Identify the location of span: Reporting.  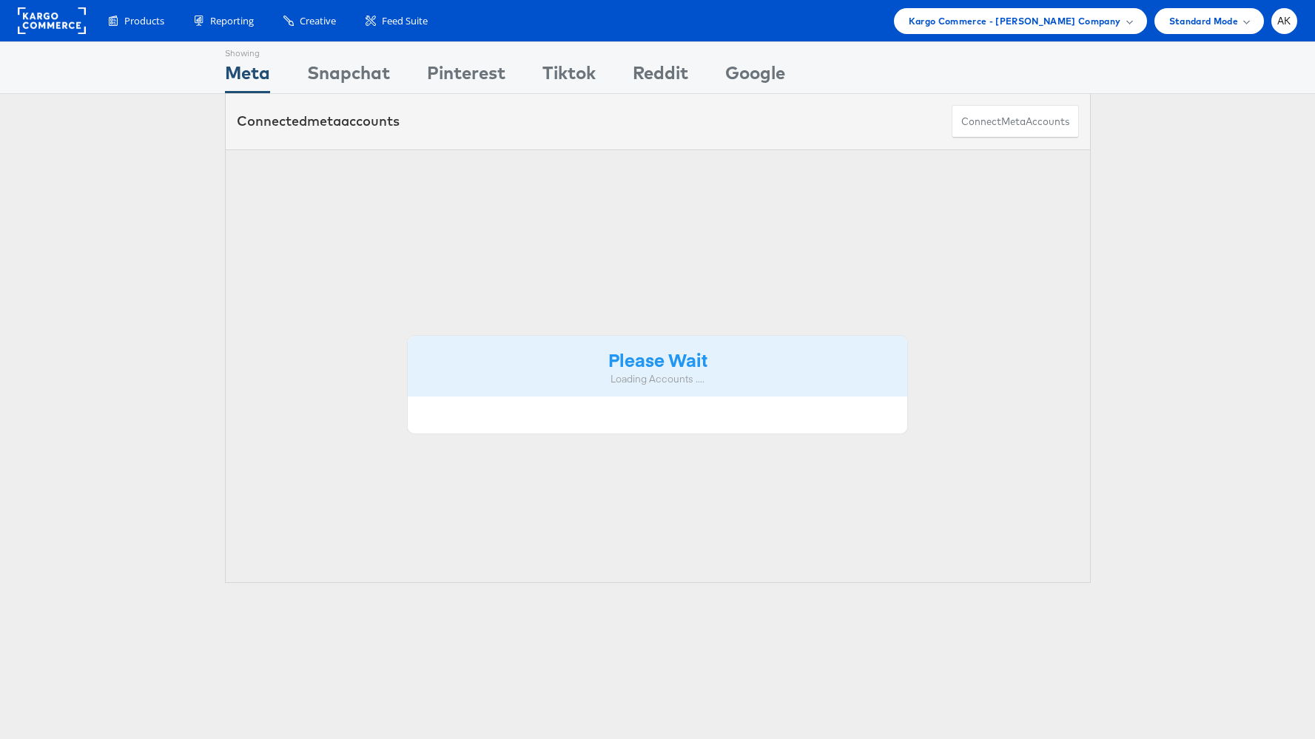
(232, 21).